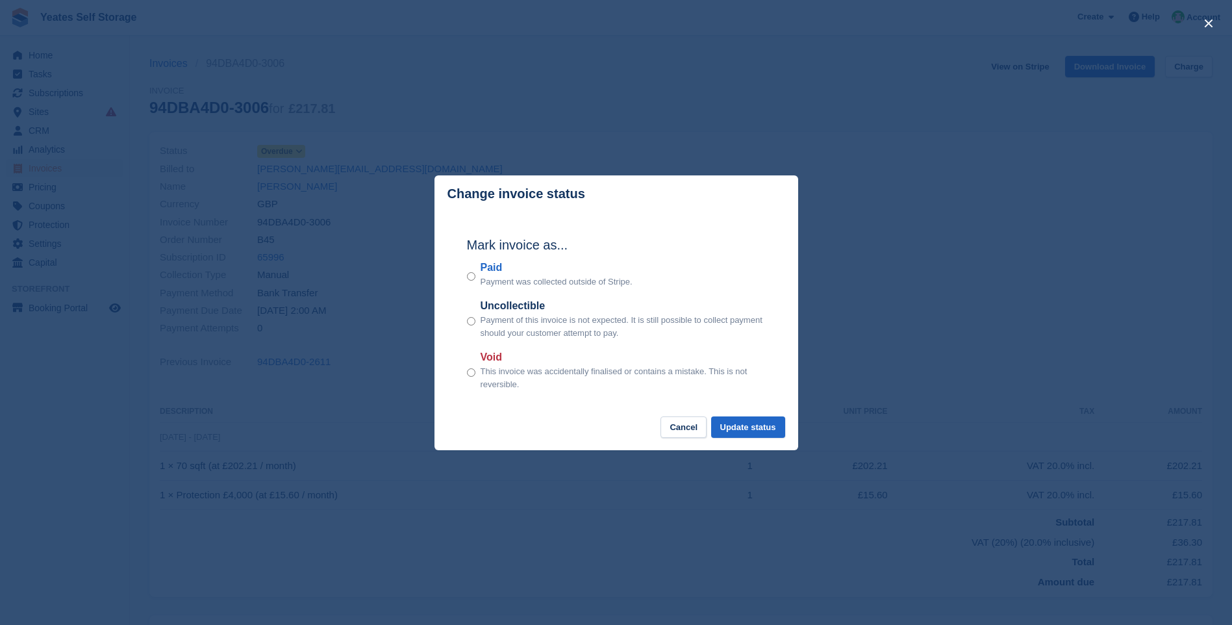 Image resolution: width=1232 pixels, height=625 pixels. I want to click on label: Void, so click(623, 357).